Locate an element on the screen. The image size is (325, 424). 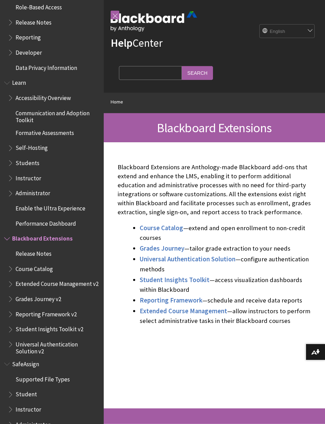
span: Administrator is located at coordinates (33, 192).